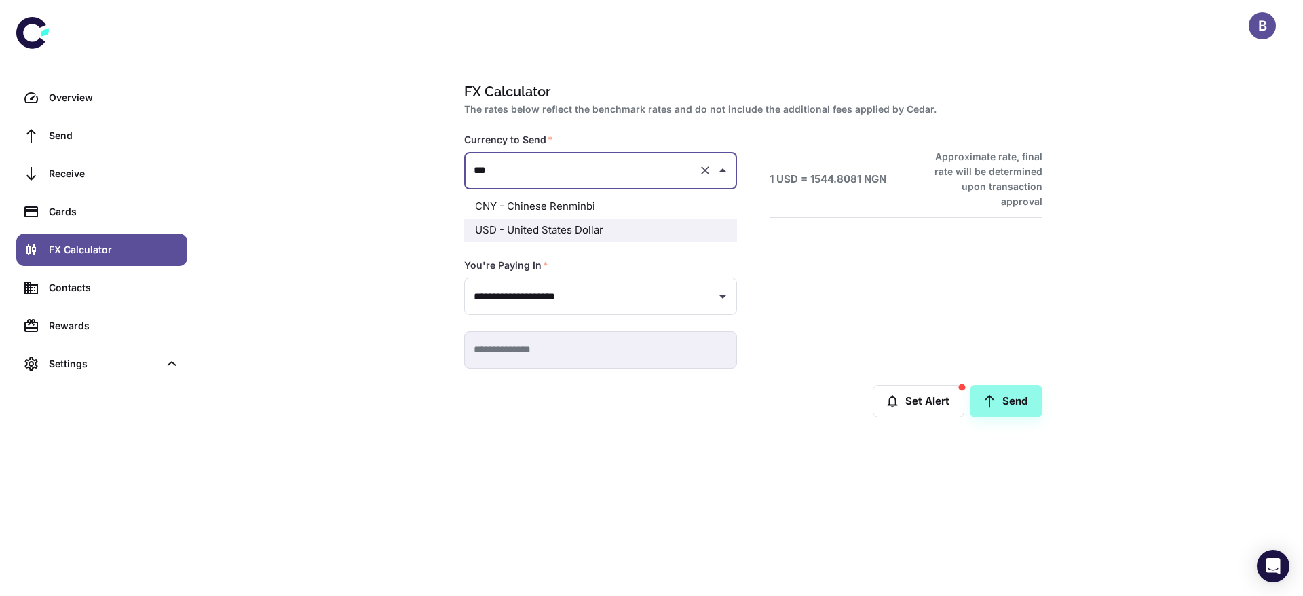 Image resolution: width=1303 pixels, height=596 pixels. Describe the element at coordinates (114, 174) in the screenshot. I see `div: Receive` at that location.